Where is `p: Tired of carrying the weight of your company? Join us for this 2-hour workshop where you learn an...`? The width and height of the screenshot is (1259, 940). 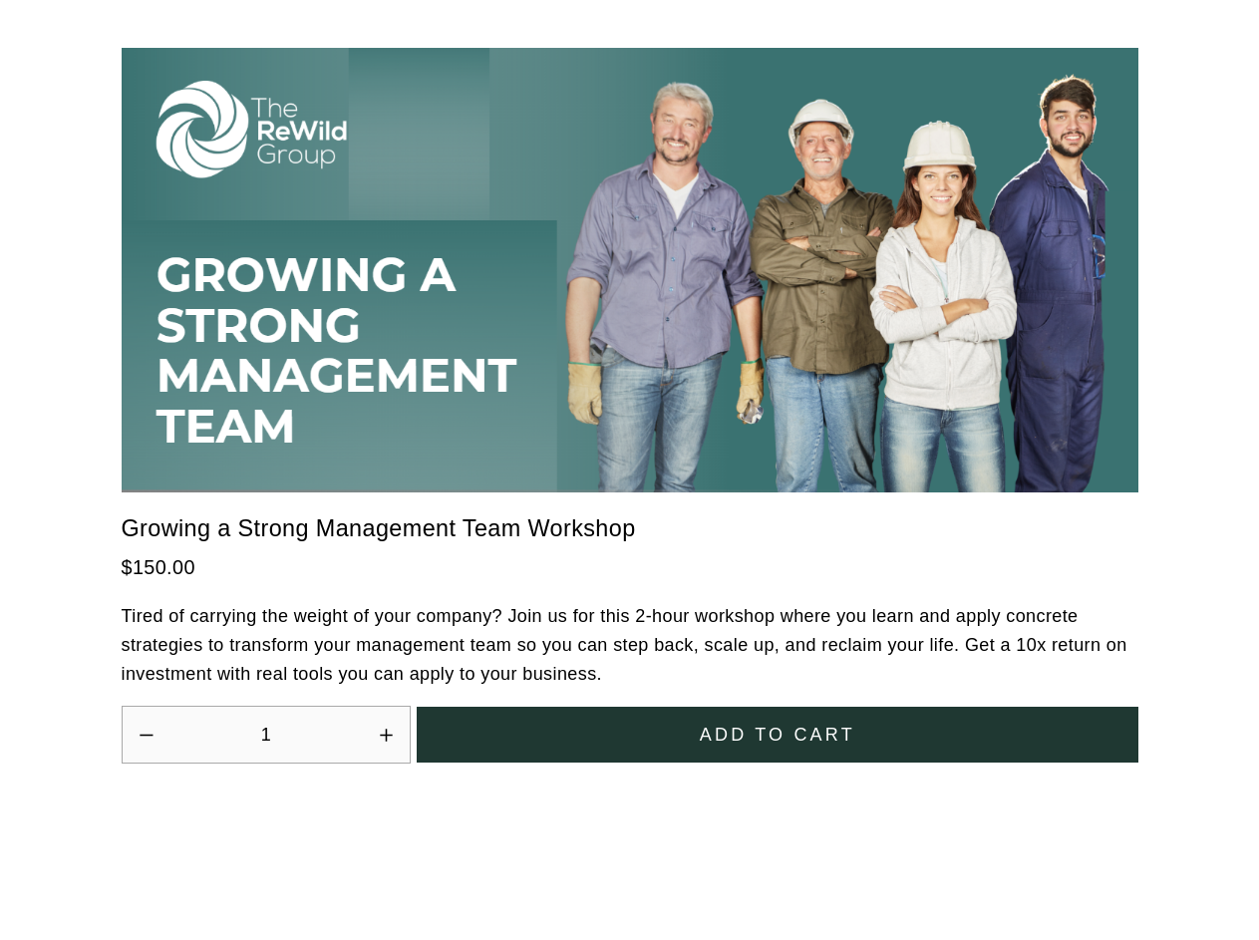 p: Tired of carrying the weight of your company? Join us for this 2-hour workshop where you learn an... is located at coordinates (630, 645).